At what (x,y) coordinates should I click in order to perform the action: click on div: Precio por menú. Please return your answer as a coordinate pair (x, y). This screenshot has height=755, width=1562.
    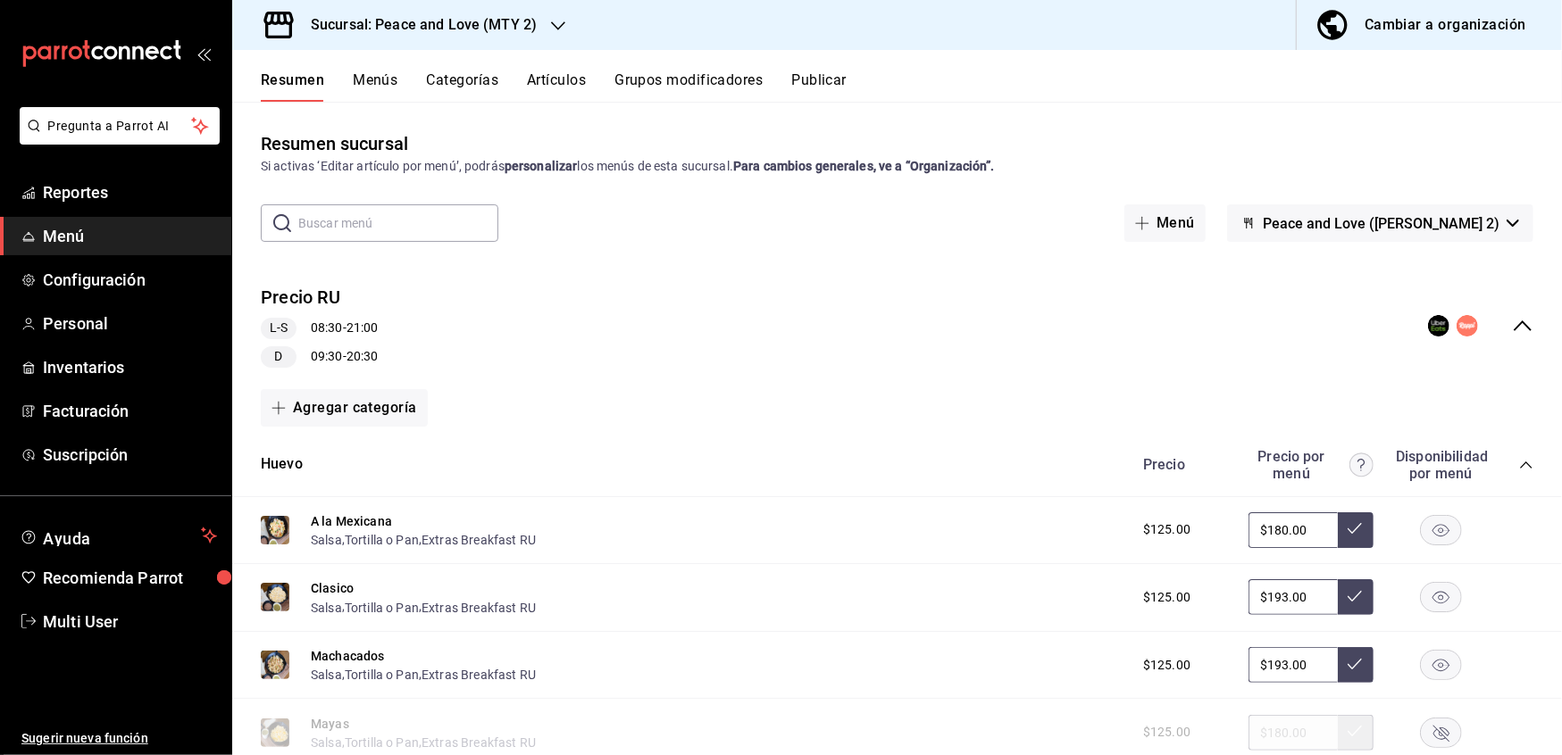
    Looking at the image, I should click on (1311, 465).